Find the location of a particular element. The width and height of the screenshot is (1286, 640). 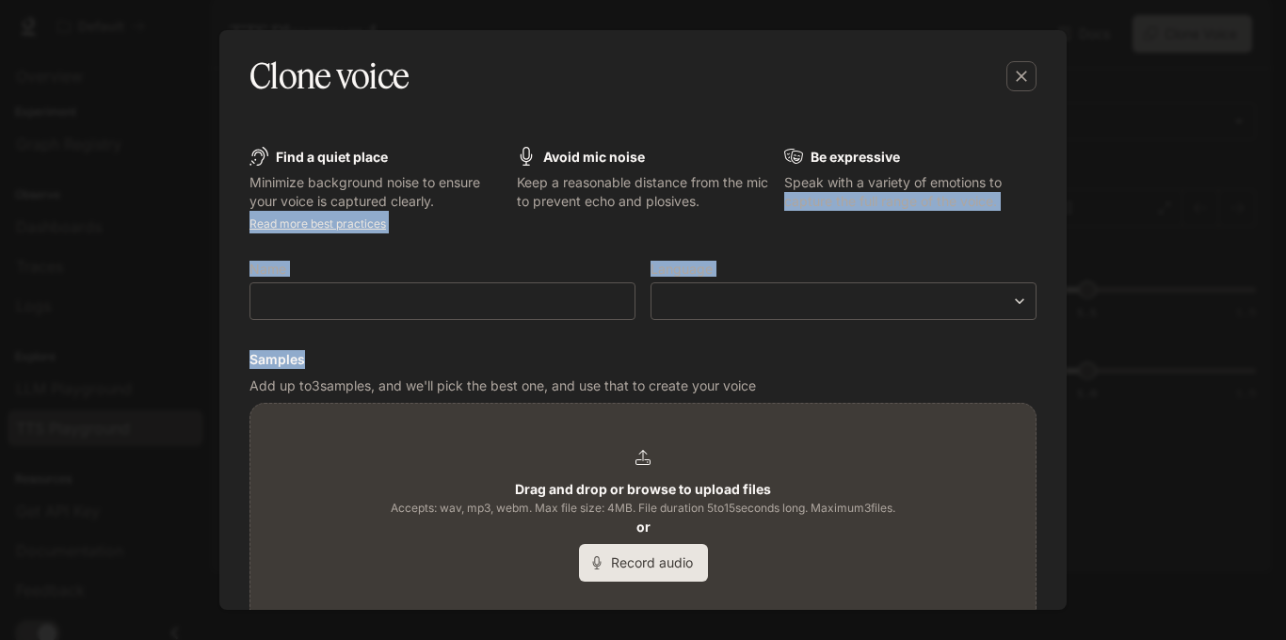

p: Keep a reasonable distance from the mic to prevent echo and plosives. is located at coordinates (643, 192).